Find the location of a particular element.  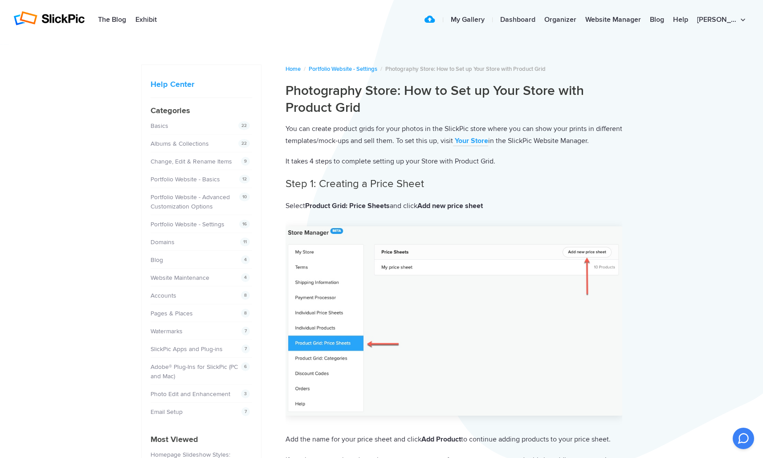

h3: Step 1: Creating a Price Sheet is located at coordinates (454, 184).